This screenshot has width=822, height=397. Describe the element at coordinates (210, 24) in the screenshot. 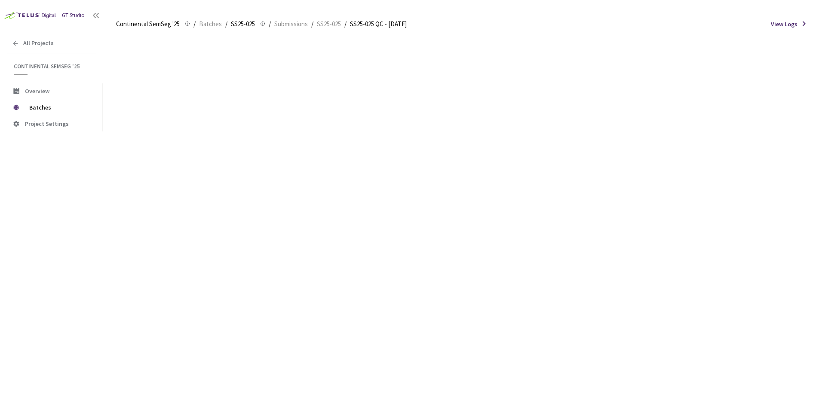

I see `a: Batches` at that location.